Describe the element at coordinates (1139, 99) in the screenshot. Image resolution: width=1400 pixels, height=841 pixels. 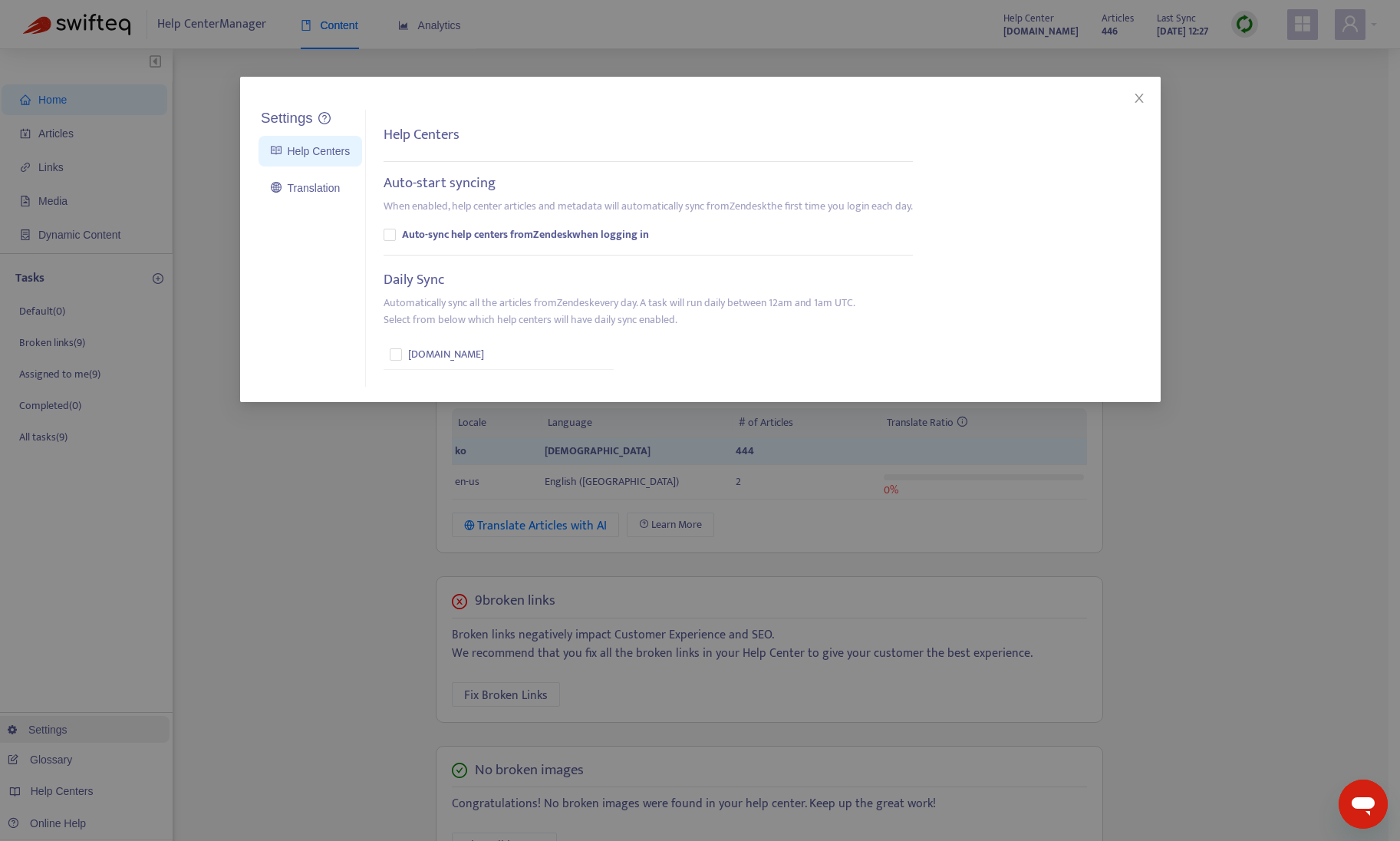
I see `span: close` at that location.